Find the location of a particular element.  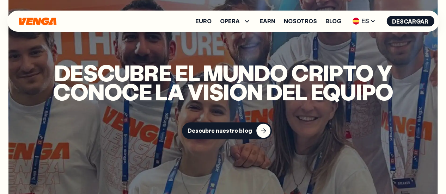

p: Descubre el mundo cripto y conoce la visión del equipo is located at coordinates (223, 82).